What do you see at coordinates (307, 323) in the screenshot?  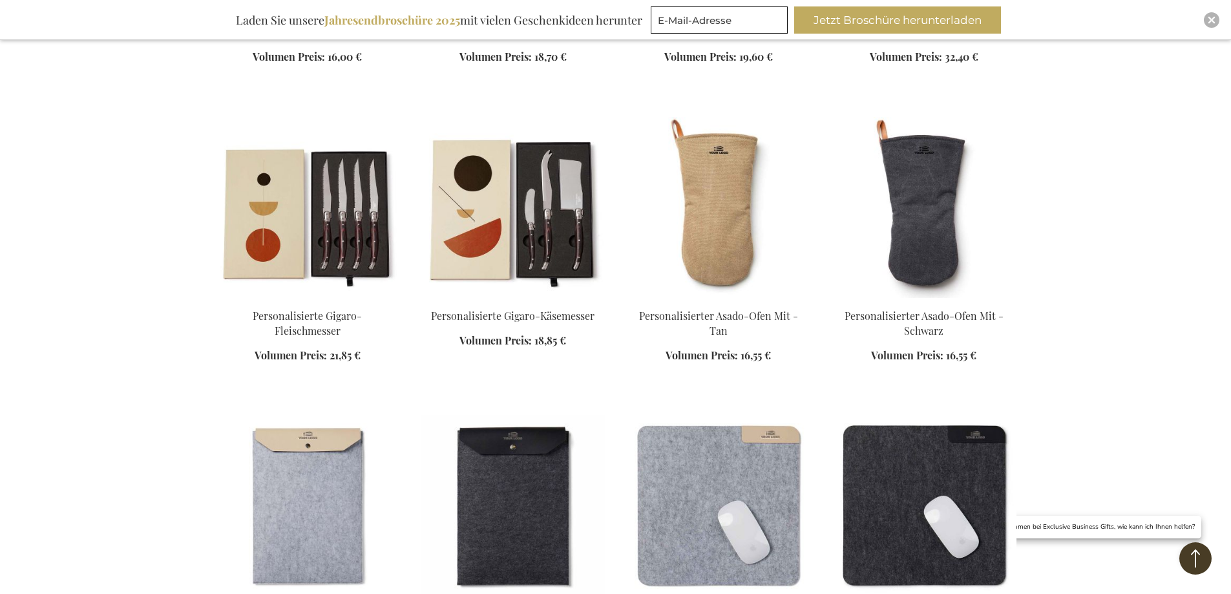 I see `a: Personalisierte Gigaro-Fleischmesser` at bounding box center [307, 323].